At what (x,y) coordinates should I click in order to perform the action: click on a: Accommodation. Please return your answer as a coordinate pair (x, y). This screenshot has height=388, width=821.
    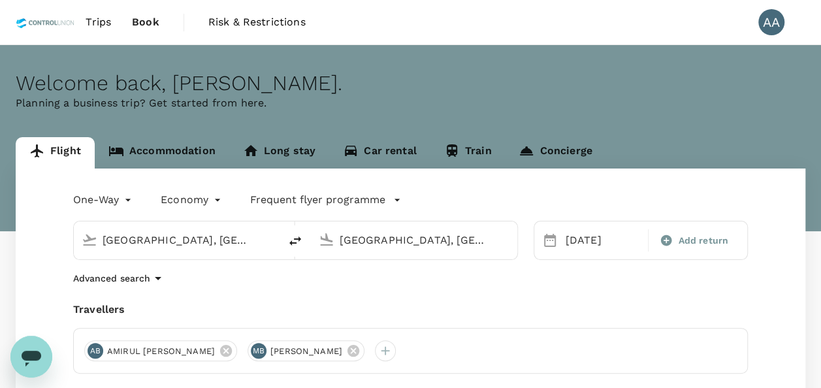
    Looking at the image, I should click on (162, 153).